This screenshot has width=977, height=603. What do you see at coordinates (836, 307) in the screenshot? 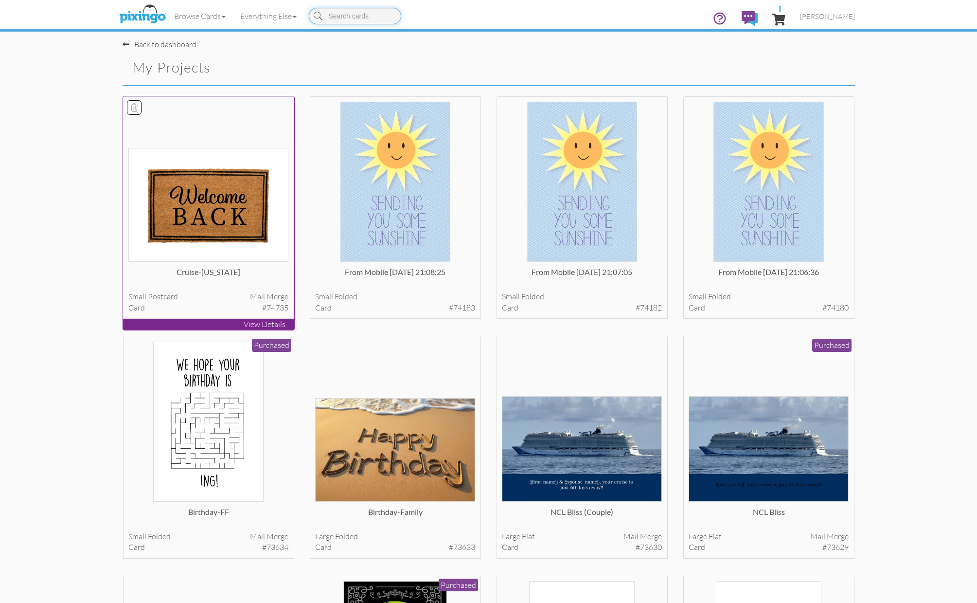
I see `span: #74180` at bounding box center [836, 307].